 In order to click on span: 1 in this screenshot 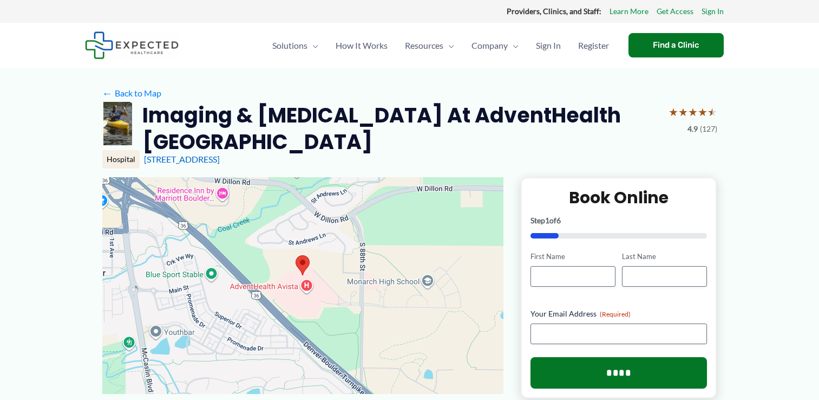, I will do `click(547, 220)`.